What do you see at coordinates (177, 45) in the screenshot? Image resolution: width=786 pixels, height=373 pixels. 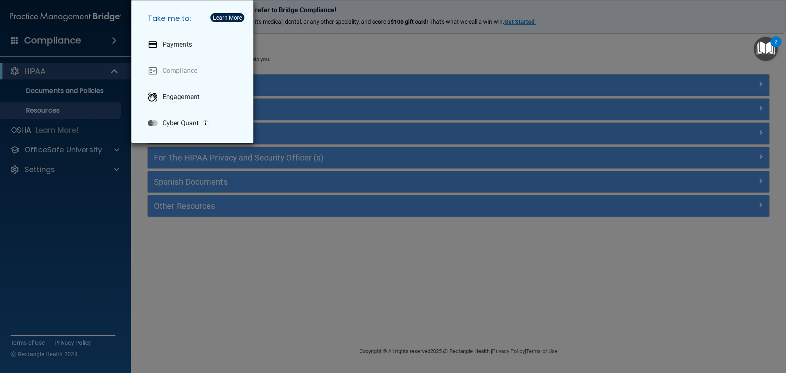 I see `p: Payments` at bounding box center [177, 45].